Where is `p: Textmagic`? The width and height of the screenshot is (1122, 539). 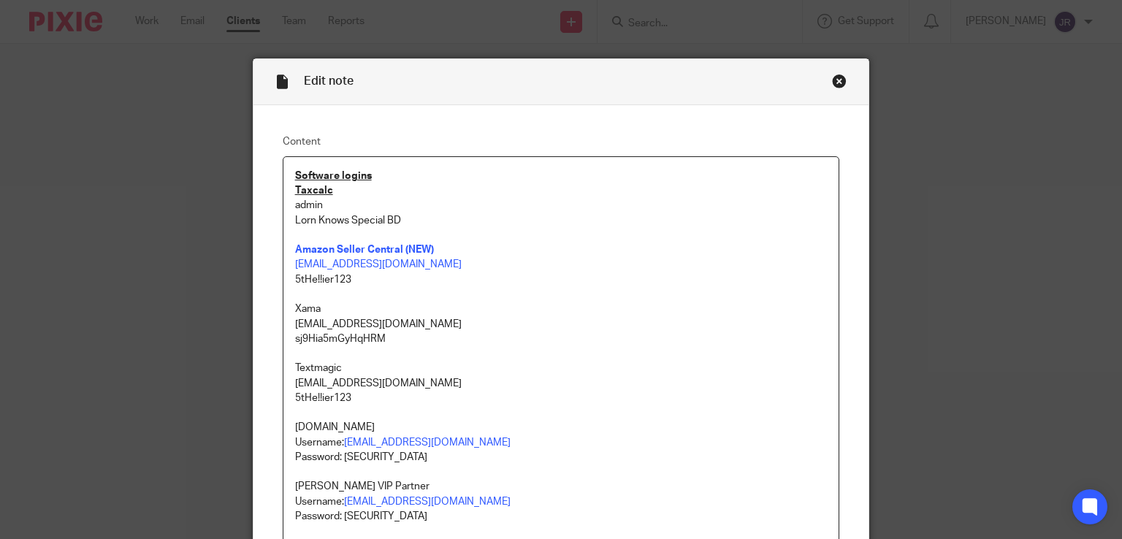
p: Textmagic is located at coordinates (561, 368).